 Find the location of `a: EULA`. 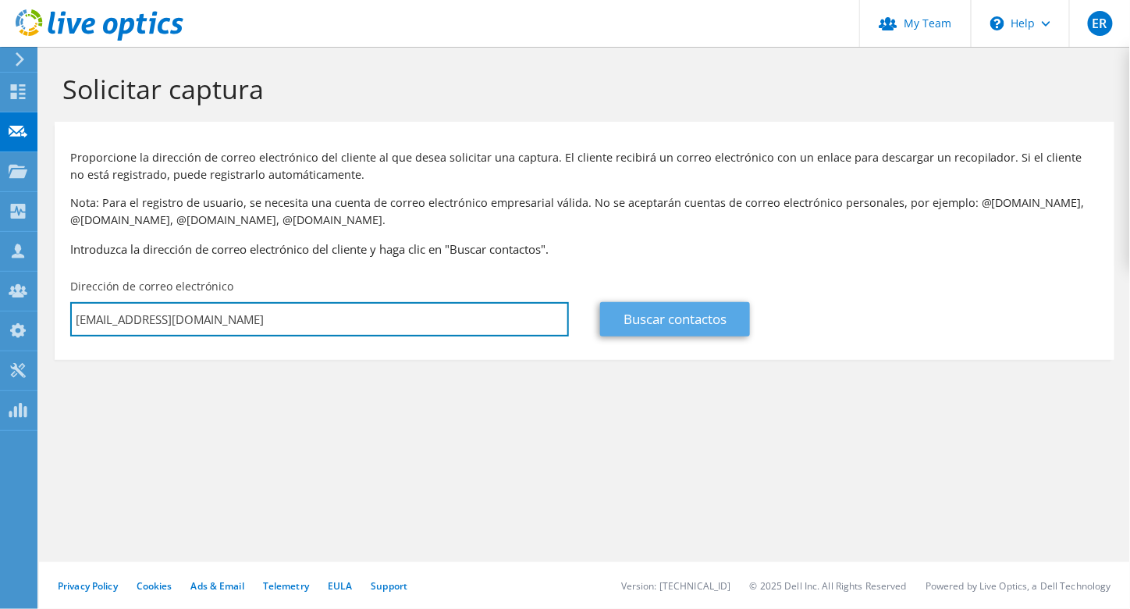

a: EULA is located at coordinates (340, 585).